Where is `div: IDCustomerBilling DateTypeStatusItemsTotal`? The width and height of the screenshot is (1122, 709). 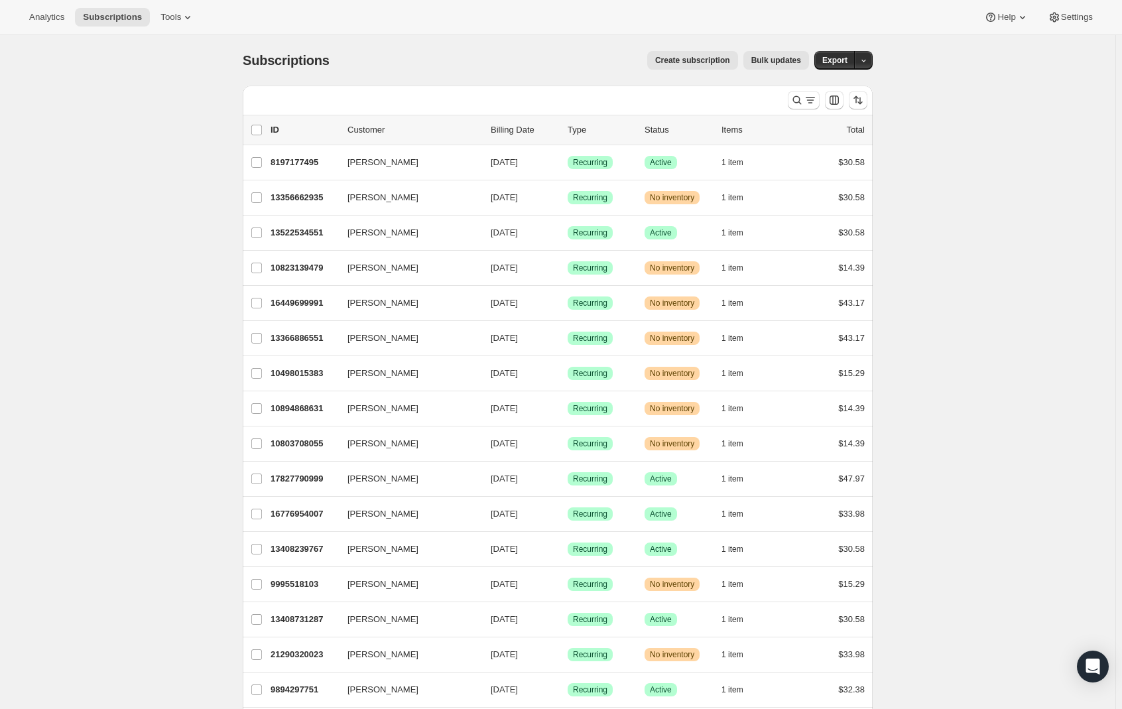 div: IDCustomerBilling DateTypeStatusItemsTotal is located at coordinates (567, 130).